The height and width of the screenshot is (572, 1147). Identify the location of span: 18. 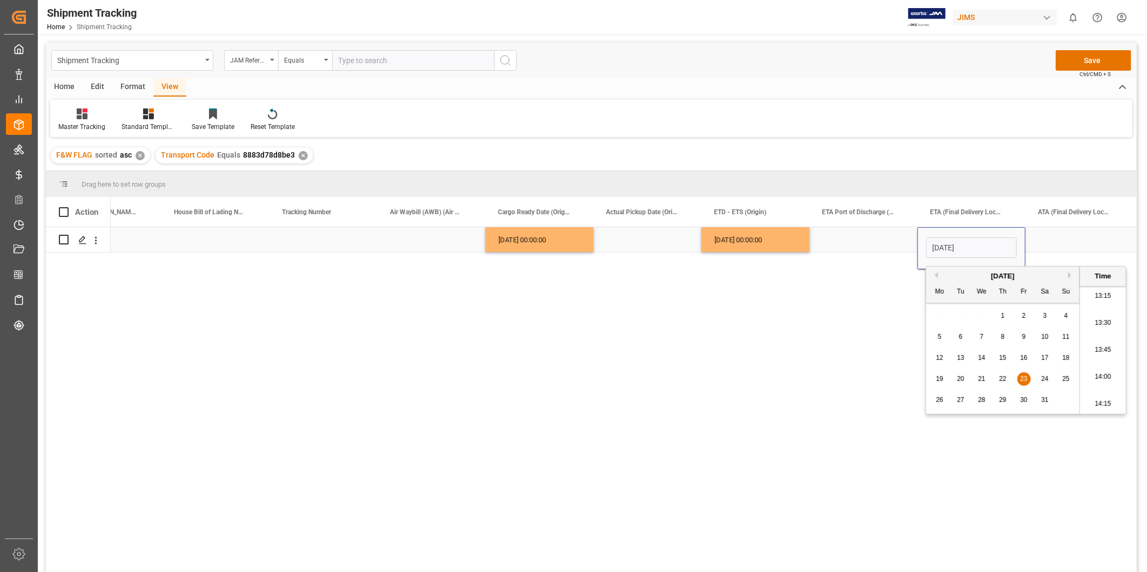
(1065, 358).